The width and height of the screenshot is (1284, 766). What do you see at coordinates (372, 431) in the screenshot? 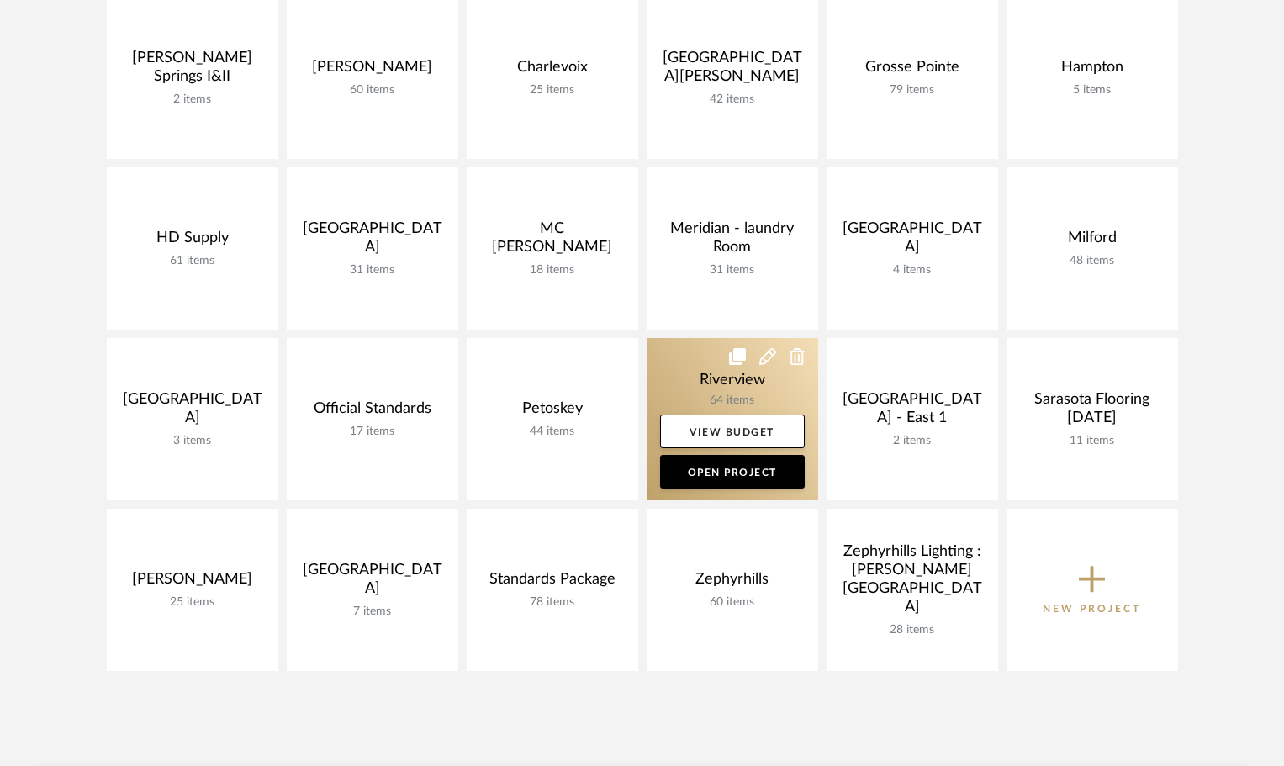
I see `div: 17 items` at bounding box center [372, 431].